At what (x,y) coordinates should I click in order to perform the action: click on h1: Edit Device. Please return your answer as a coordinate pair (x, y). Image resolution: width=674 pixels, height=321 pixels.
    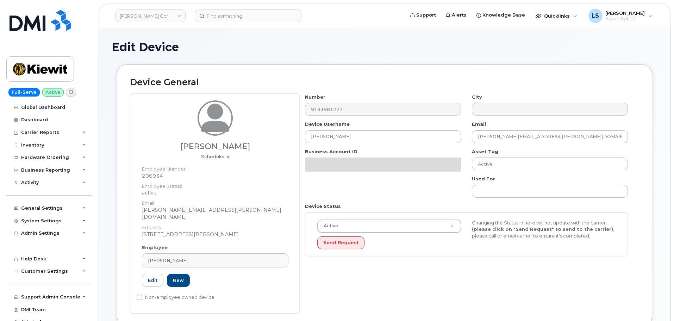
    Looking at the image, I should click on (385, 47).